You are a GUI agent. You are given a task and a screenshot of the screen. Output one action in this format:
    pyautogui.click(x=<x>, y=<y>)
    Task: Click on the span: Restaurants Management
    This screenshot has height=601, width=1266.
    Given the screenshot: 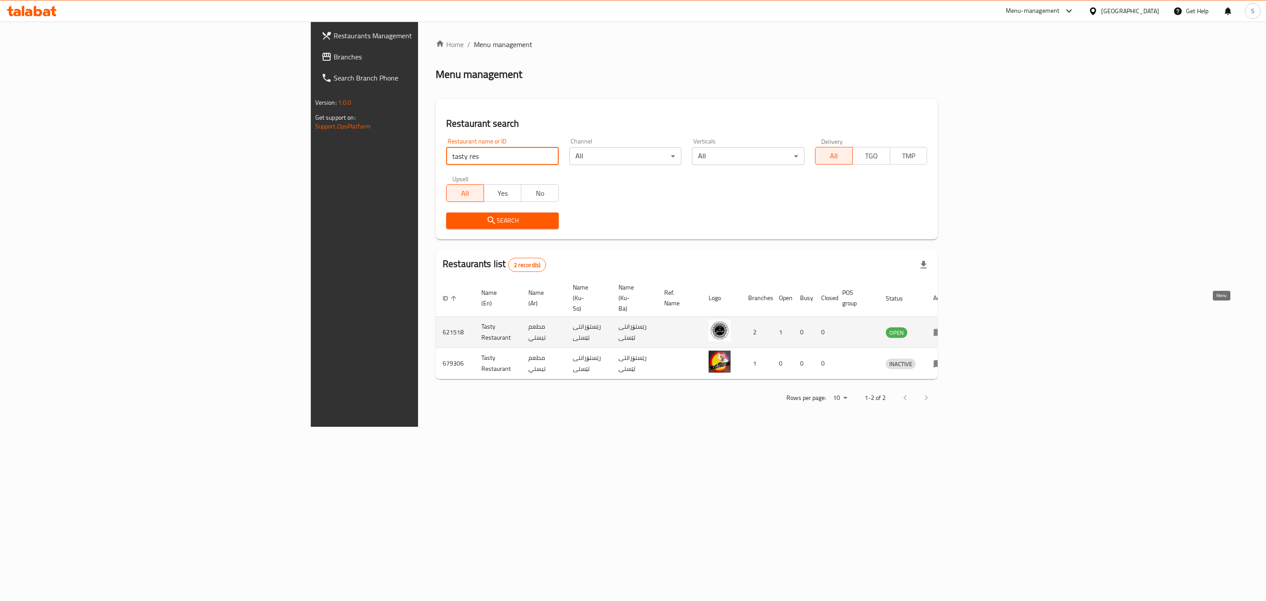 What is the action you would take?
    pyautogui.click(x=424, y=36)
    